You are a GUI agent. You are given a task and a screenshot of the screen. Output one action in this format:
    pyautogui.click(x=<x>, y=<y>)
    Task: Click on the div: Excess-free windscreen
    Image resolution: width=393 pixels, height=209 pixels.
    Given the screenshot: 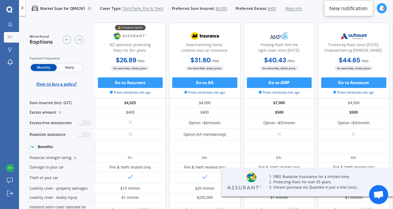 What is the action you would take?
    pyautogui.click(x=59, y=123)
    